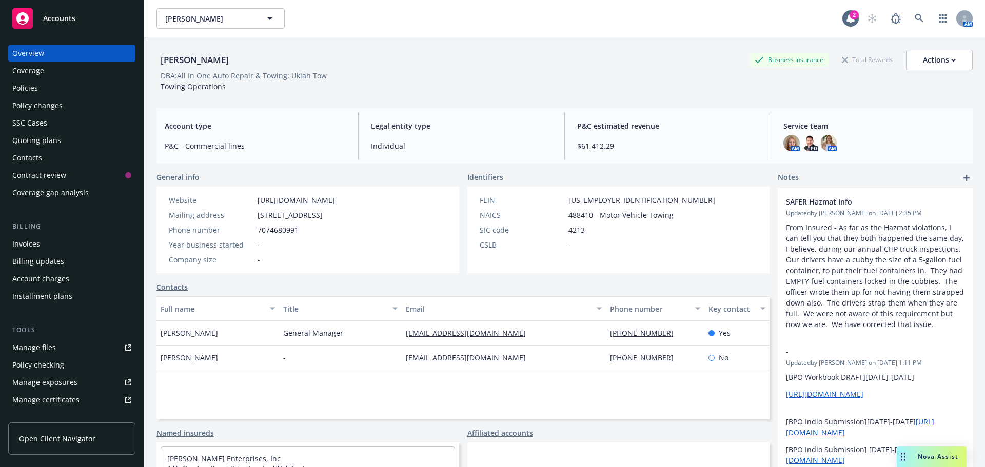 This screenshot has height=467, width=985. I want to click on div: Invoices, so click(26, 244).